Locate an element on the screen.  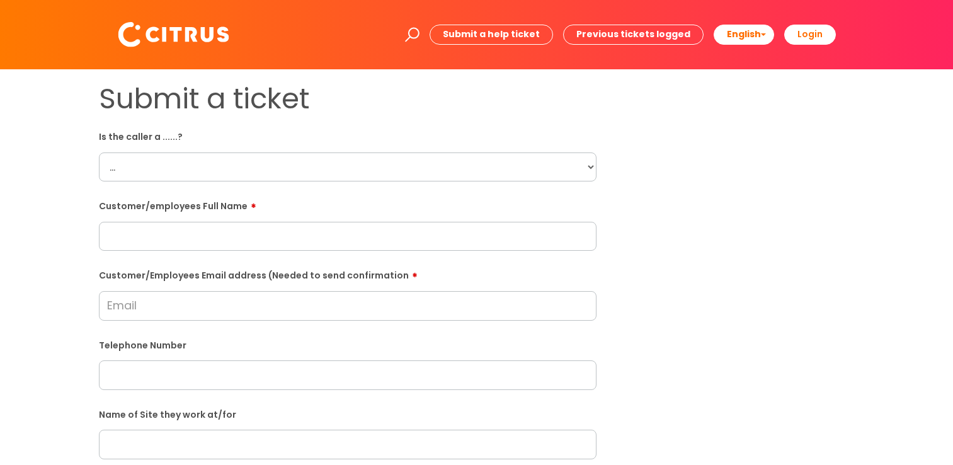
a: Login is located at coordinates (810, 34).